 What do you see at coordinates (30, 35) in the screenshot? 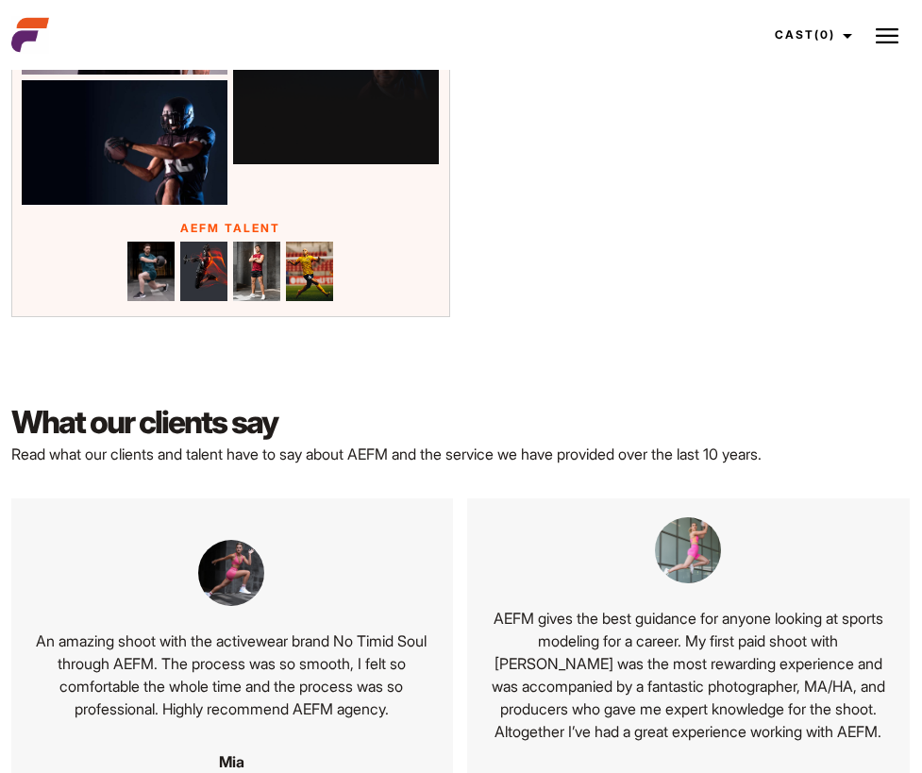
I see `img: cropped-aefm-brand-fav-22-square.png` at bounding box center [30, 35].